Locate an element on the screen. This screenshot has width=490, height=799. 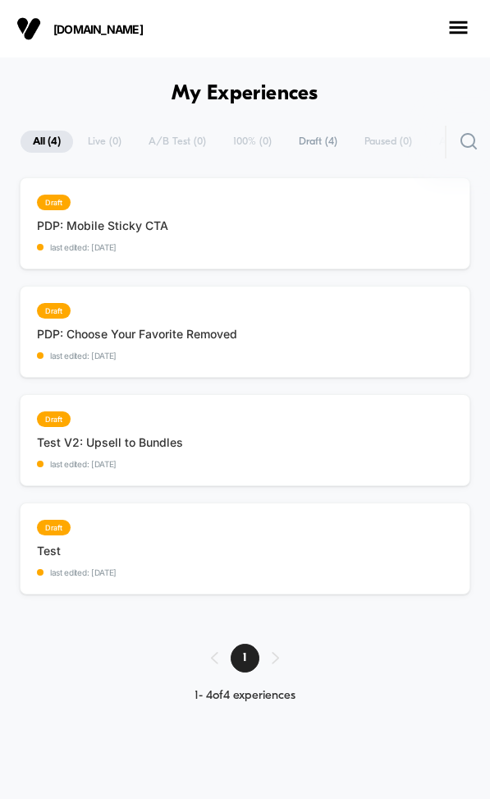
span: 1 is located at coordinates (245, 657).